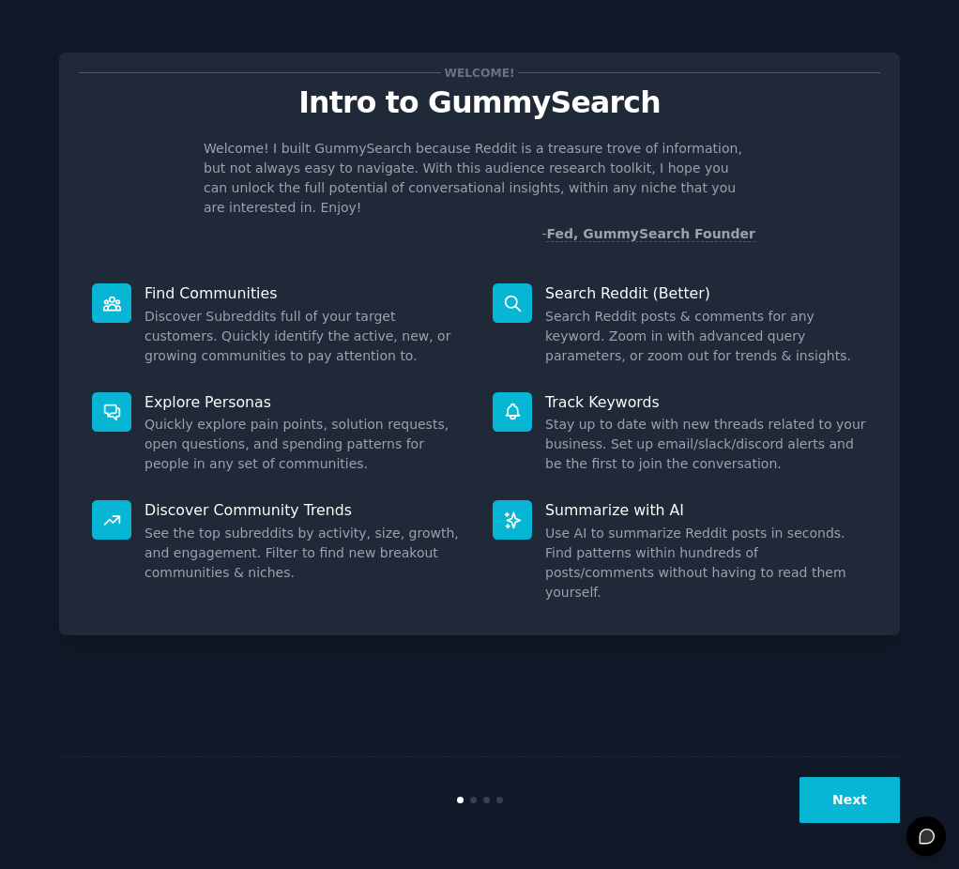 Image resolution: width=959 pixels, height=869 pixels. What do you see at coordinates (651, 234) in the screenshot?
I see `a: Fed, GummySearch Founder` at bounding box center [651, 234].